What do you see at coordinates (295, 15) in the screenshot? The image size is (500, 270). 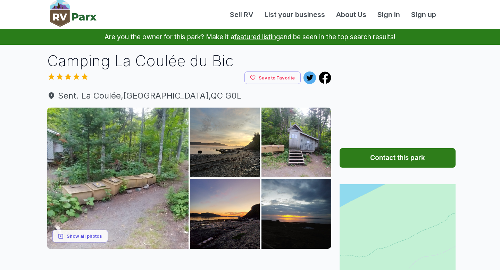 I see `a: List your business` at bounding box center [295, 15].